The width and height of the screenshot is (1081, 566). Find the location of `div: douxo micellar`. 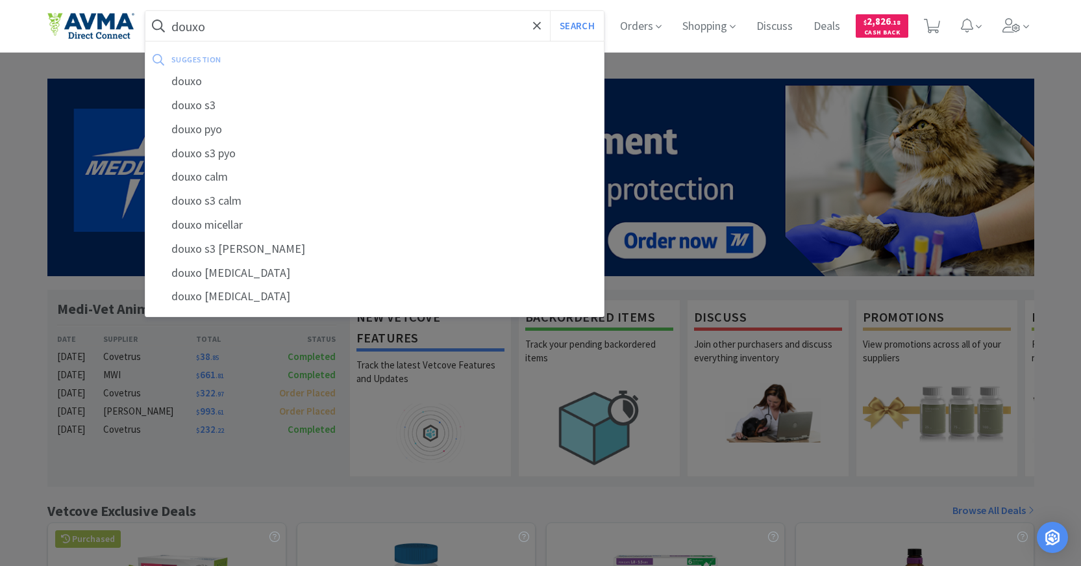

div: douxo micellar is located at coordinates (375, 225).